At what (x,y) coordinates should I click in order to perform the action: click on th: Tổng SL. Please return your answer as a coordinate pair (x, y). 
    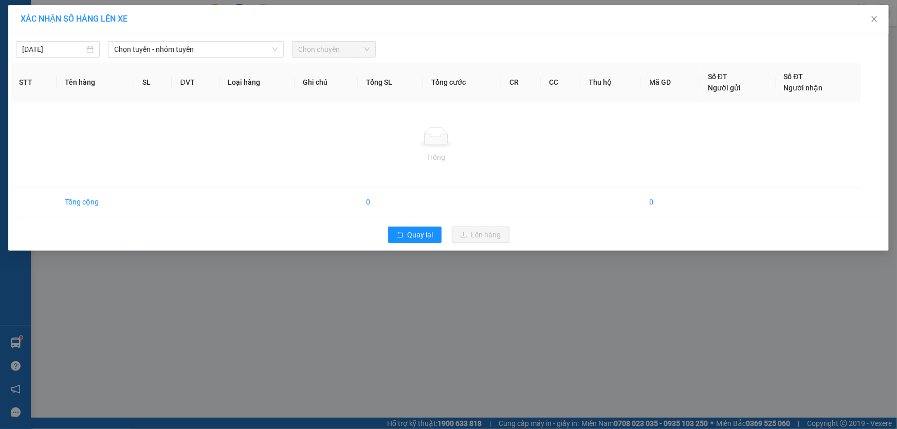
    Looking at the image, I should click on (391, 82).